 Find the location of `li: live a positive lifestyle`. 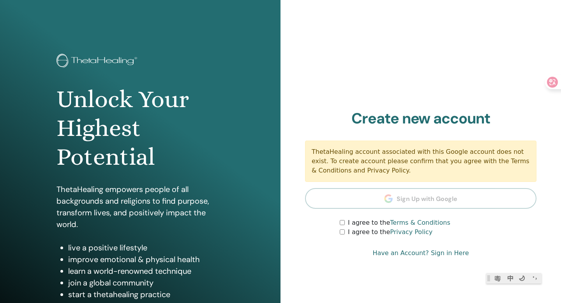

li: live a positive lifestyle is located at coordinates (146, 248).